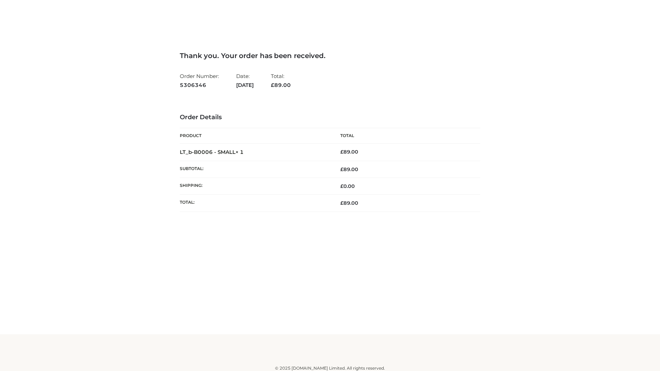 The height and width of the screenshot is (371, 660). What do you see at coordinates (330, 118) in the screenshot?
I see `h3: Order Details` at bounding box center [330, 118].